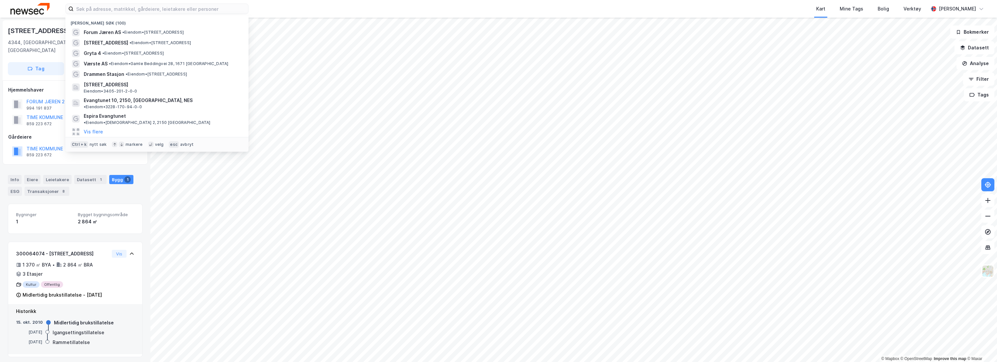  What do you see at coordinates (92, 53) in the screenshot?
I see `span: Gryta 4` at bounding box center [92, 53].